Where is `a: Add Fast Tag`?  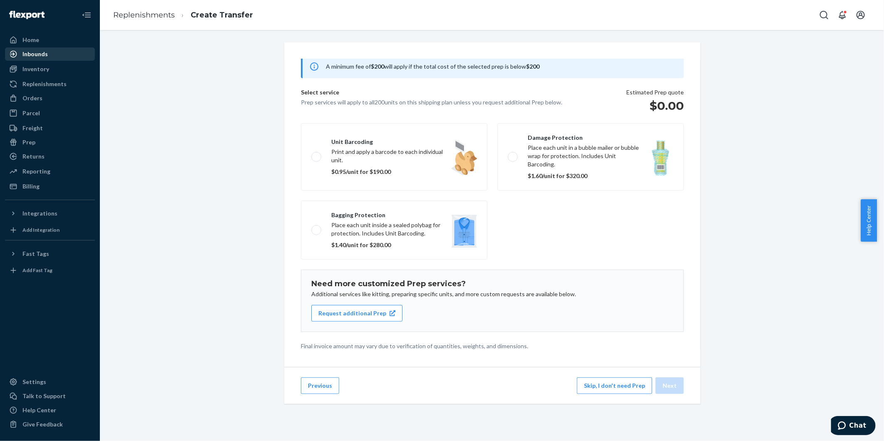 a: Add Fast Tag is located at coordinates (50, 270).